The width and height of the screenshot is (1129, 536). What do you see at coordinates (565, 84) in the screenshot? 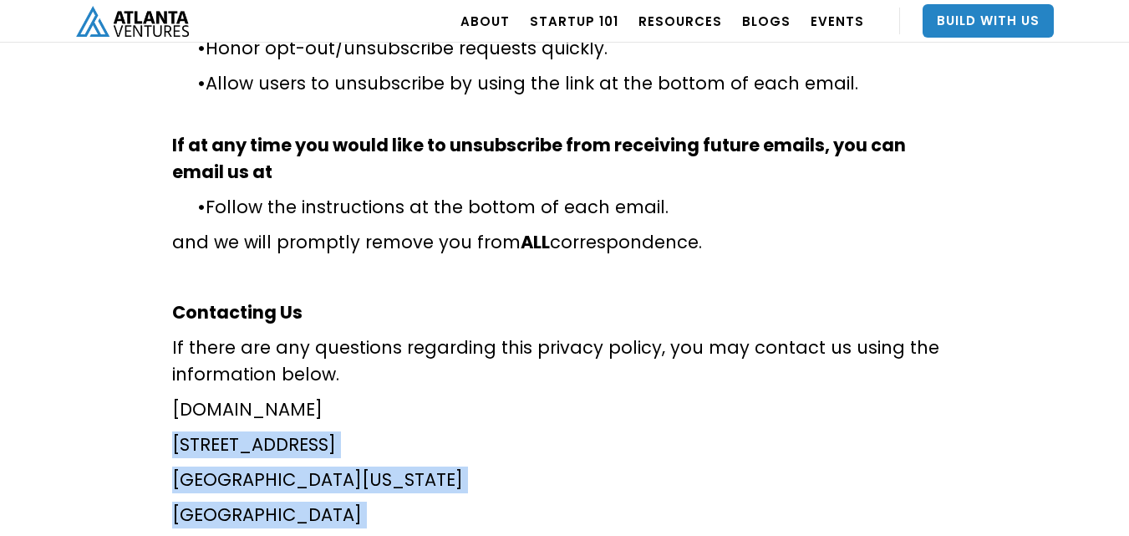
I see `p: Allow users to unsubscribe by using the link at the bottom of each email.` at bounding box center [565, 84].